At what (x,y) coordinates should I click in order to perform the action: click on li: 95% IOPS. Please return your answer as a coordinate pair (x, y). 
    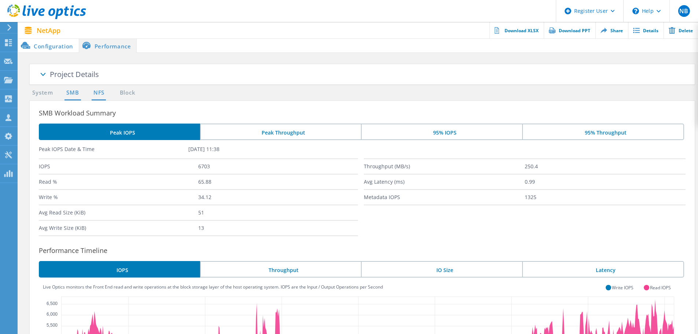
    Looking at the image, I should click on (441, 132).